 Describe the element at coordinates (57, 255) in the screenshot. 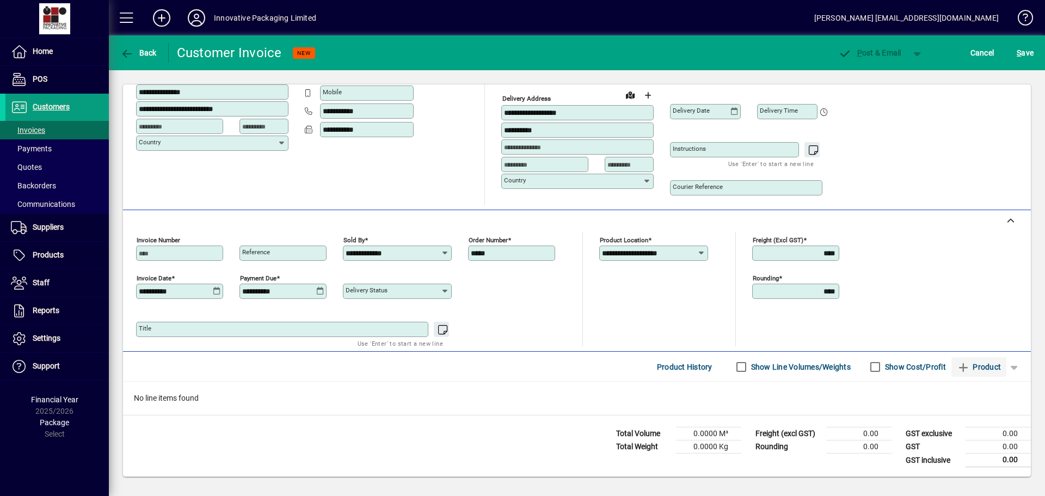

I see `a: Products` at that location.